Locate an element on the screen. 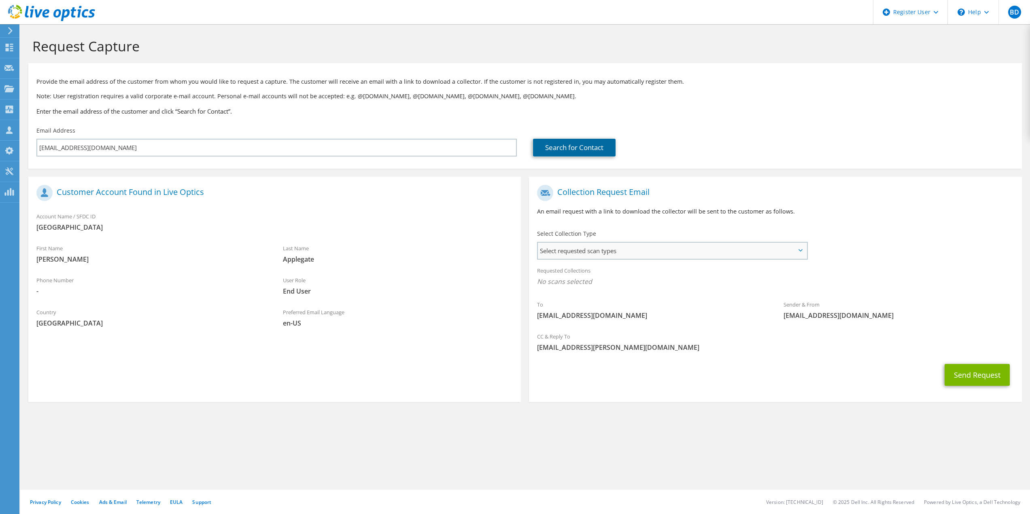 Image resolution: width=1030 pixels, height=514 pixels. span: Select requested scan types is located at coordinates (672, 251).